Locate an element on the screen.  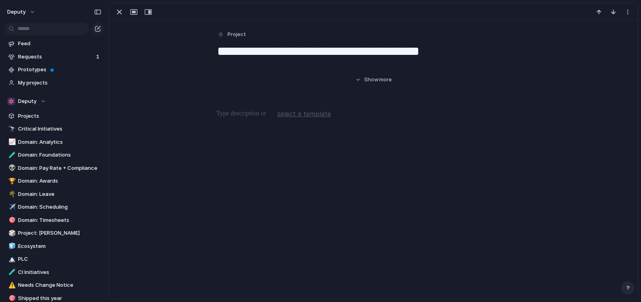
div: 🔭Critical Initiatives is located at coordinates (54, 129).